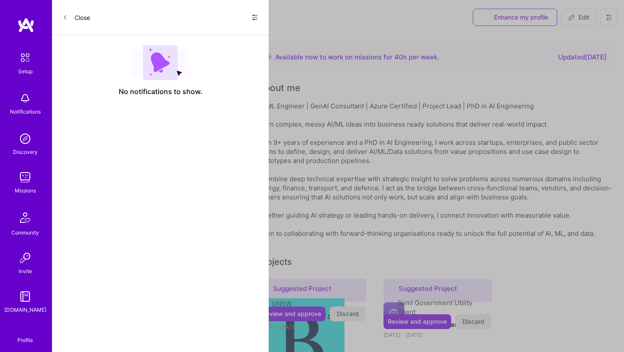  What do you see at coordinates (25, 177) in the screenshot?
I see `img: teamwork` at bounding box center [25, 177].